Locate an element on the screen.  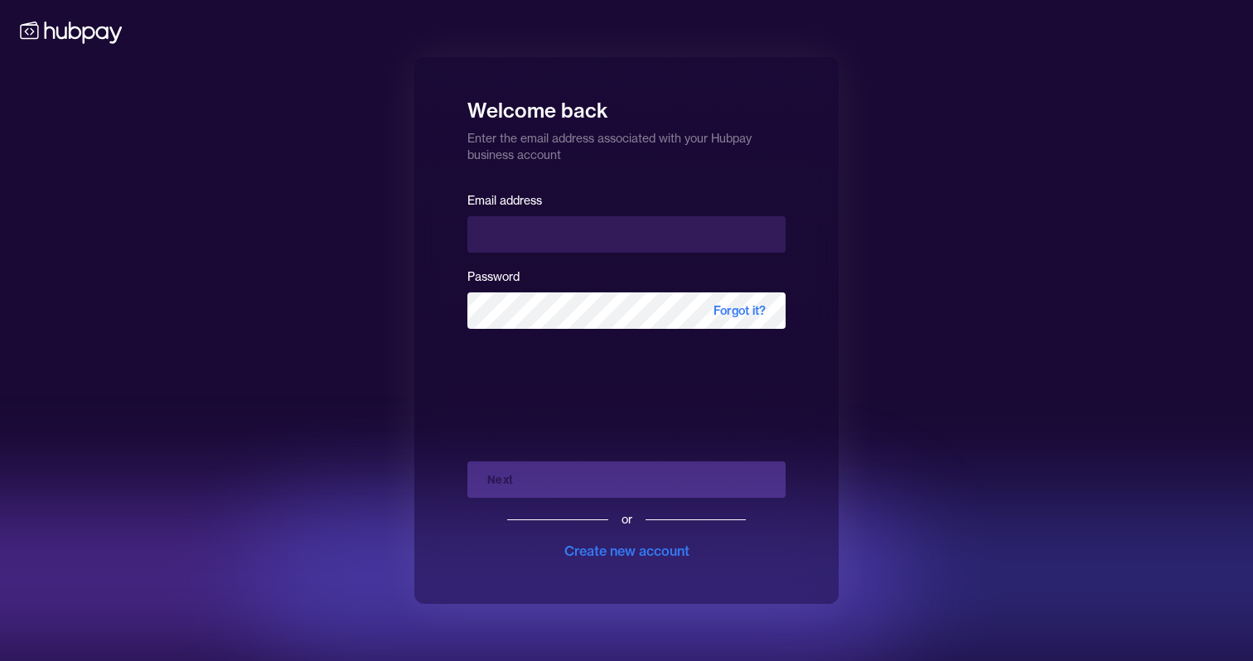
h1: Welcome back is located at coordinates (626, 105).